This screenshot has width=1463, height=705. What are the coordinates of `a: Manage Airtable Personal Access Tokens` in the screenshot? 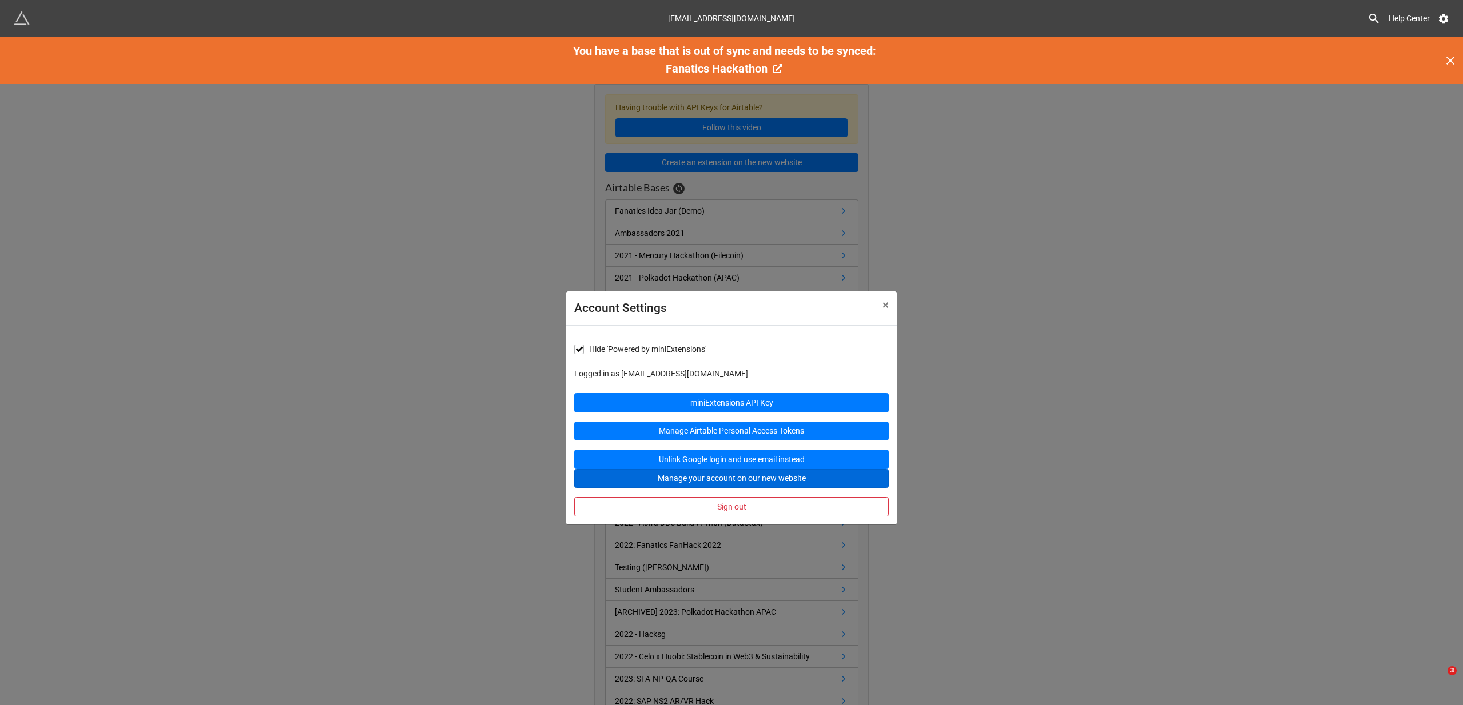 It's located at (732, 432).